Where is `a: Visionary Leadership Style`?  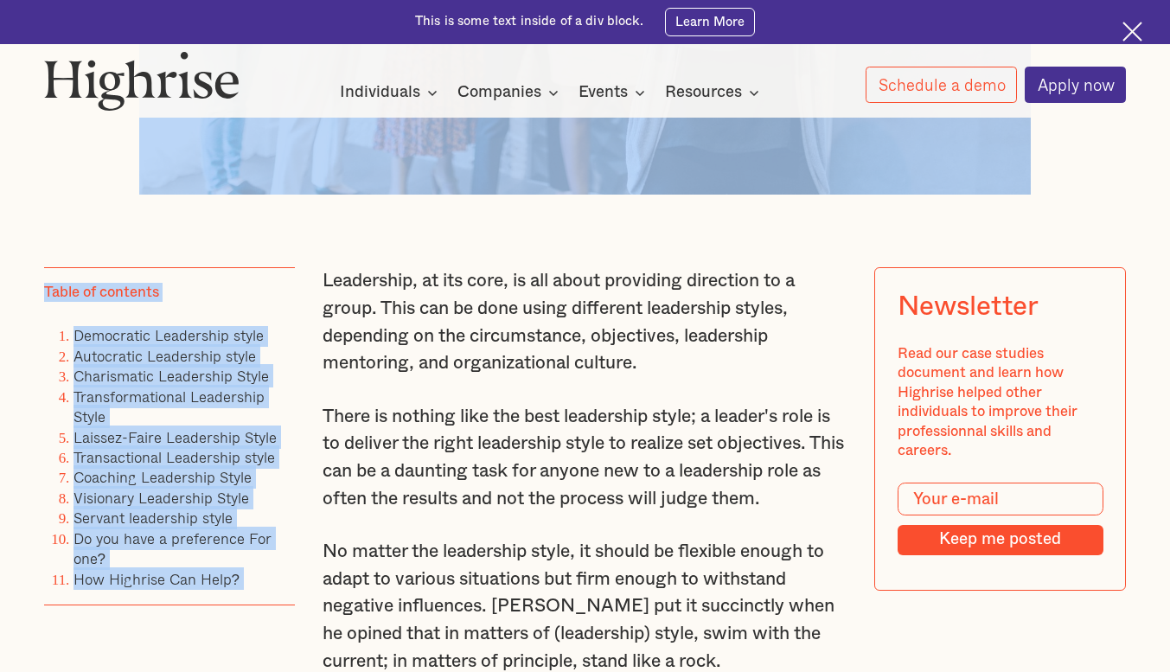 a: Visionary Leadership Style is located at coordinates (161, 497).